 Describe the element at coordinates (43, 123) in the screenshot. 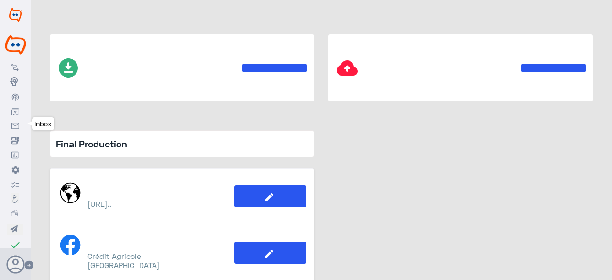

I see `span: Inbox` at that location.